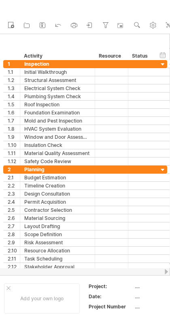 The width and height of the screenshot is (170, 321). Describe the element at coordinates (58, 120) in the screenshot. I see `div: Mold and Pest Inspection` at that location.